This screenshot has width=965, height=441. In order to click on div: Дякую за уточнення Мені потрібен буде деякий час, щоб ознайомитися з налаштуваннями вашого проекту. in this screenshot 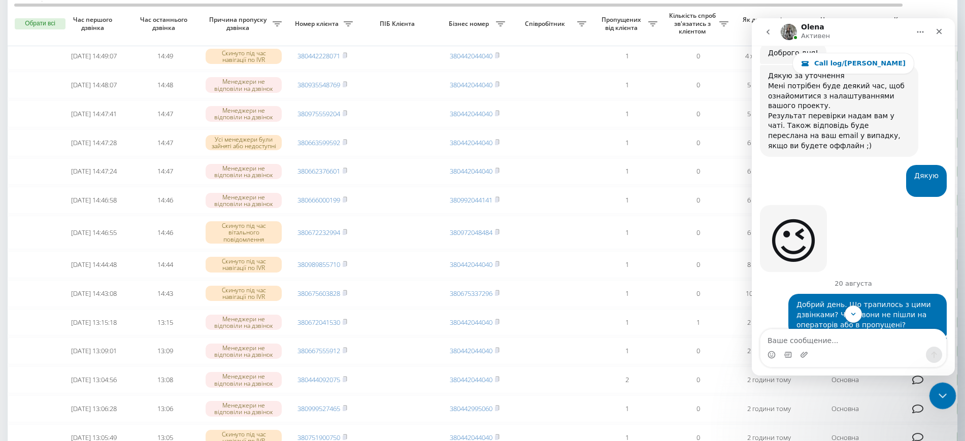, I will do `click(87, 73)`.